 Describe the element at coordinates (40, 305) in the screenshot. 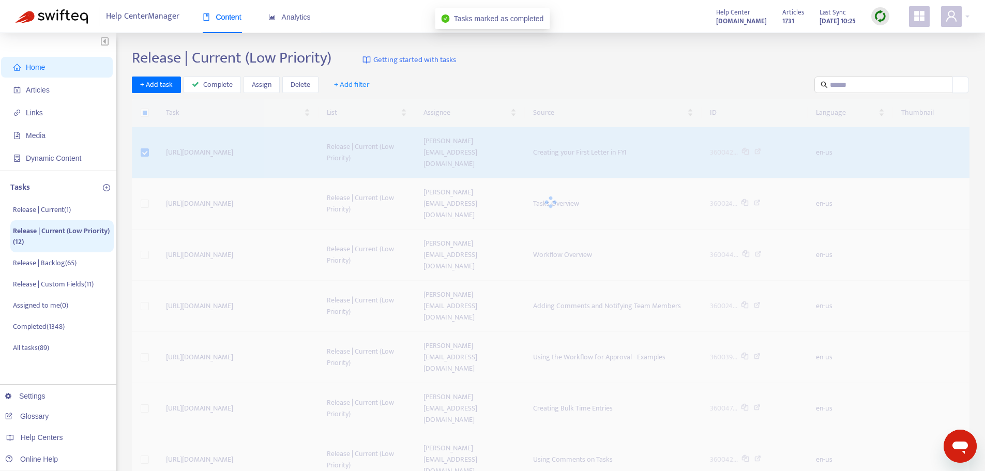

I see `p: Assigned to me ( 0 )` at that location.